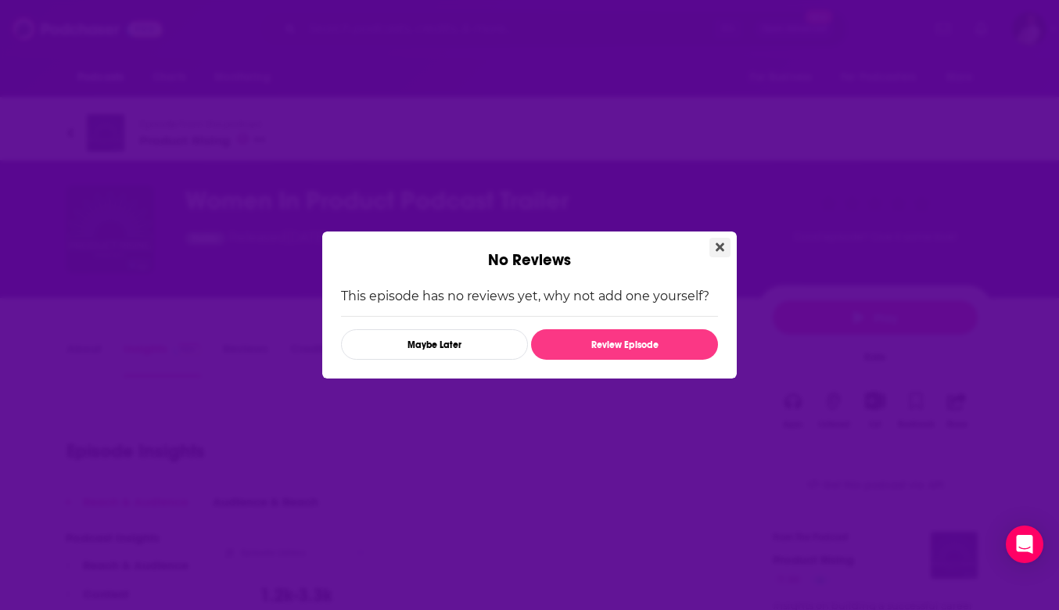  I want to click on div: Open Intercom Messenger, so click(1025, 545).